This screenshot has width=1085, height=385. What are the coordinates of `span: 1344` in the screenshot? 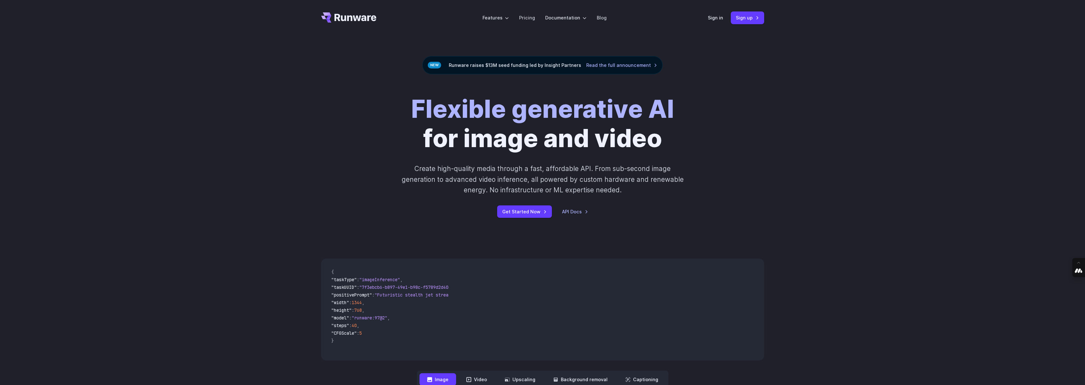 It's located at (357, 302).